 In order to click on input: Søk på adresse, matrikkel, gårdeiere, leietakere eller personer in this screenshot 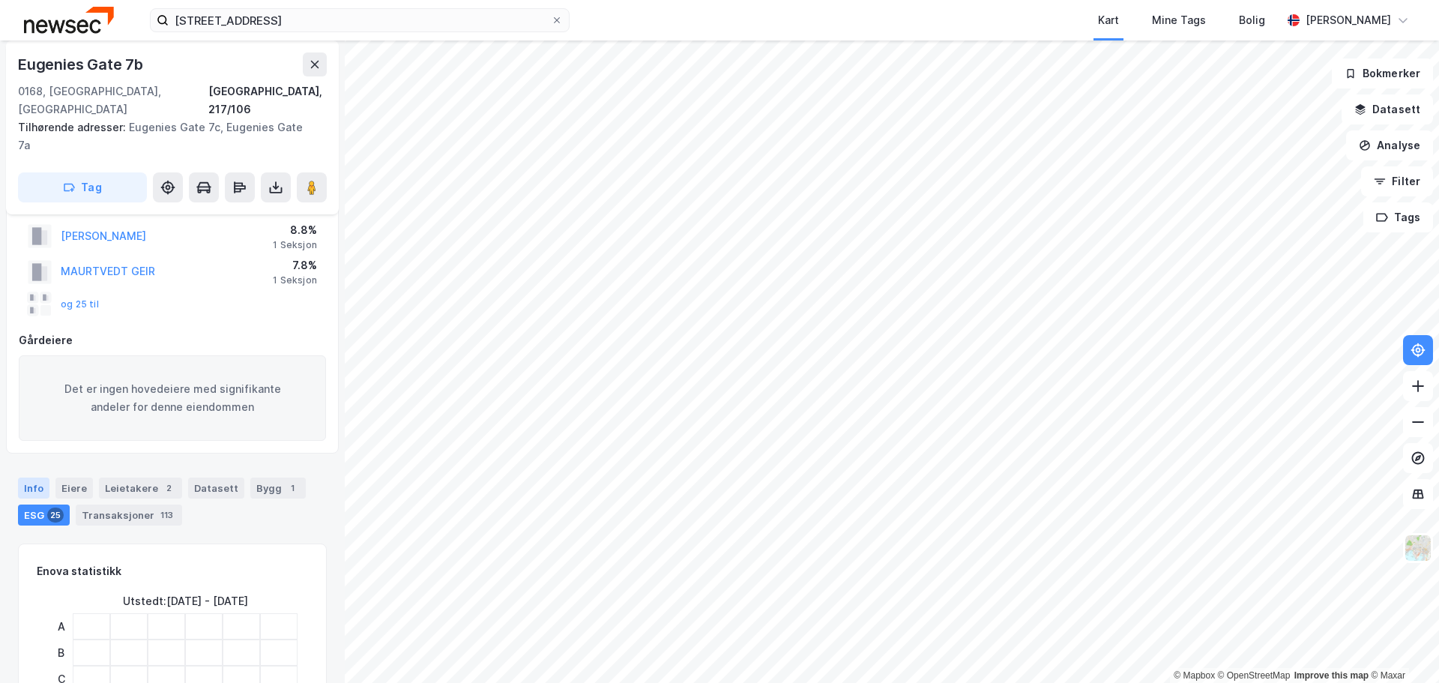, I will do `click(360, 20)`.